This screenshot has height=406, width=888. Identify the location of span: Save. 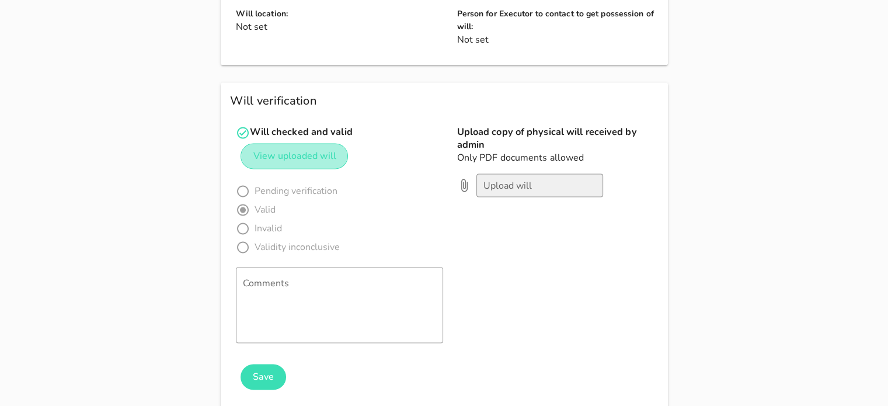
(263, 377).